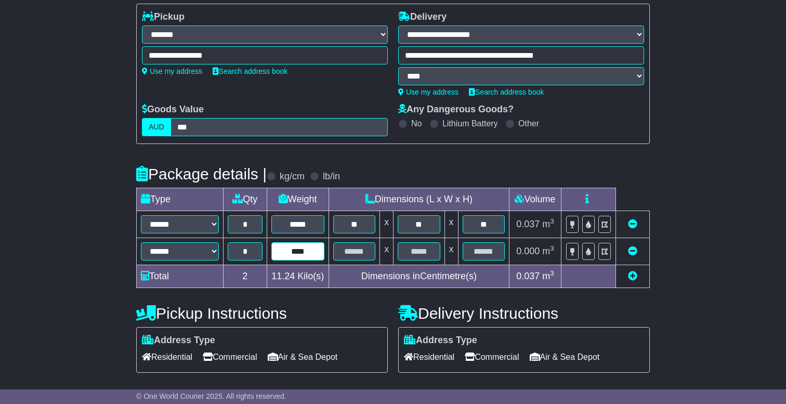 This screenshot has width=786, height=404. I want to click on span: © One World Courier 2025. All rights reserved., so click(211, 396).